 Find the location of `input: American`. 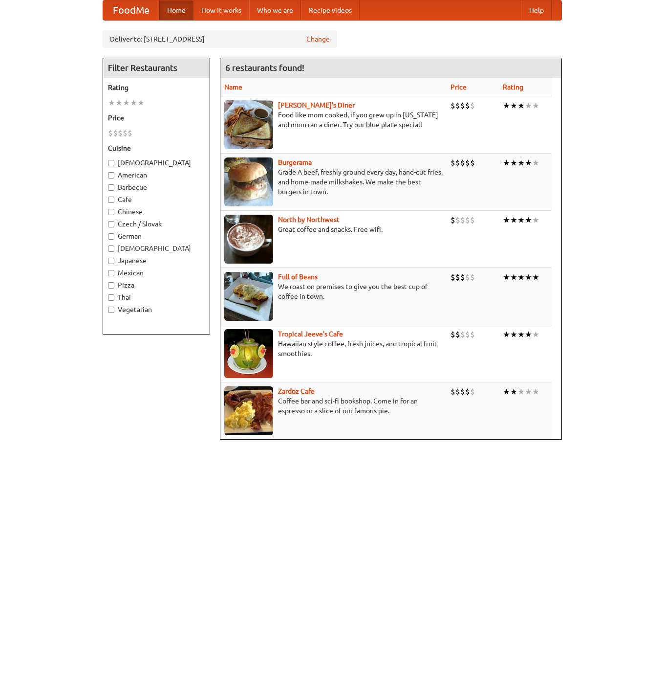

input: American is located at coordinates (111, 175).